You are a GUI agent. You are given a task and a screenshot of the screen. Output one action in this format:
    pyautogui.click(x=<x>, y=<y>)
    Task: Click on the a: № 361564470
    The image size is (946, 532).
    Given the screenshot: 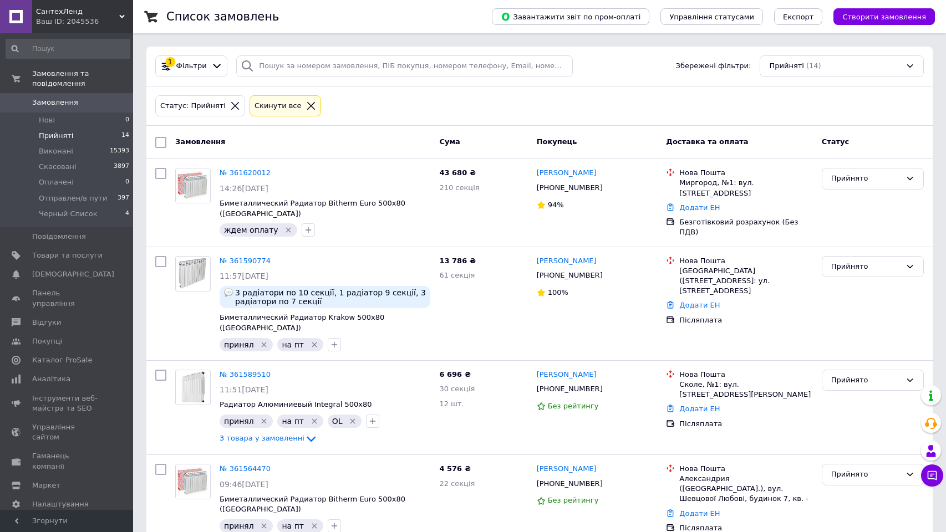 What is the action you would take?
    pyautogui.click(x=245, y=469)
    